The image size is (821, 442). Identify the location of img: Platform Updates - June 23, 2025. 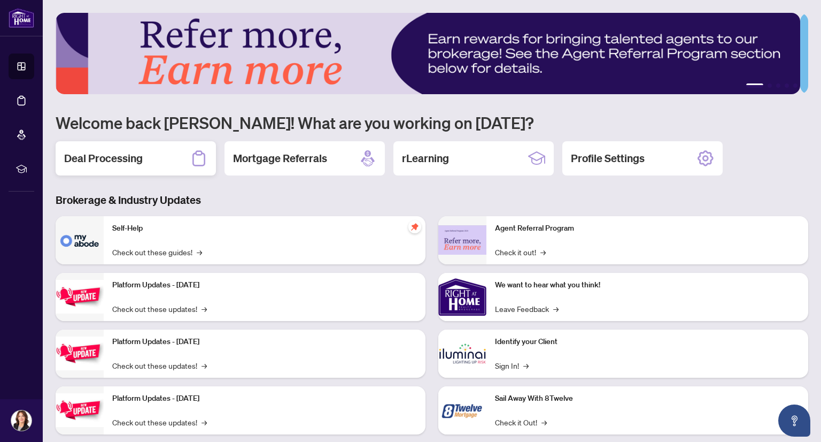
(80, 410).